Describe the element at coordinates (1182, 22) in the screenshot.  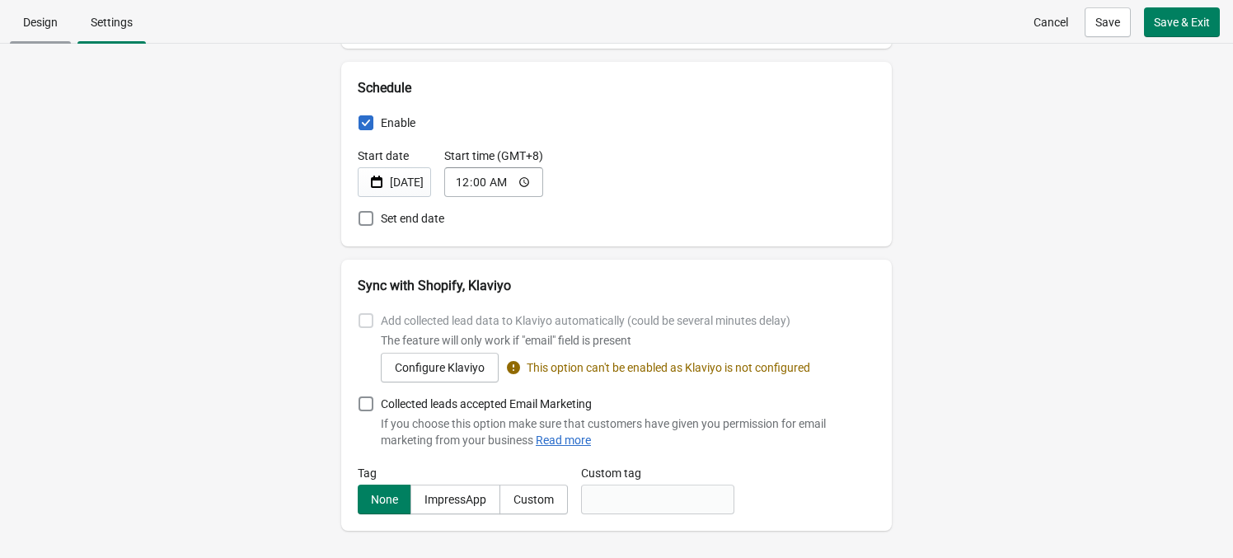
I see `span: Save & Exit` at that location.